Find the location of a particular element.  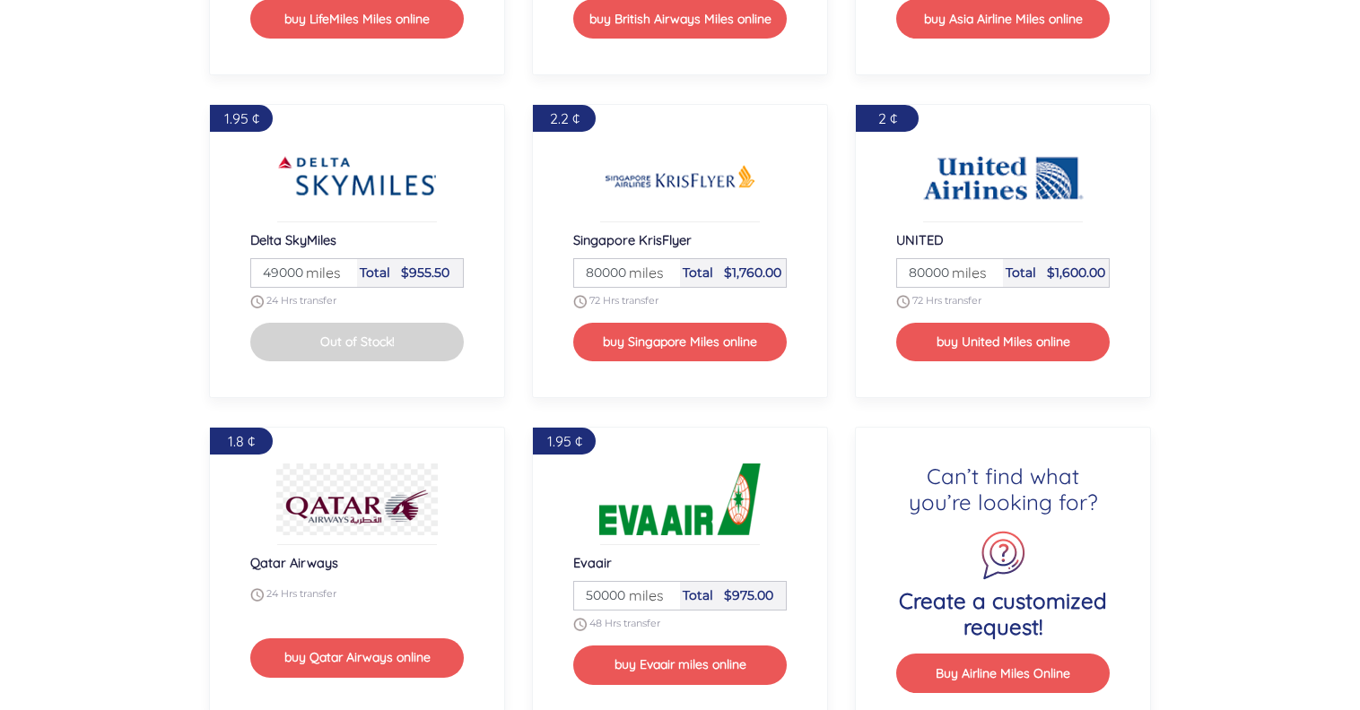

button: buy Qatar Airways online is located at coordinates (357, 657).